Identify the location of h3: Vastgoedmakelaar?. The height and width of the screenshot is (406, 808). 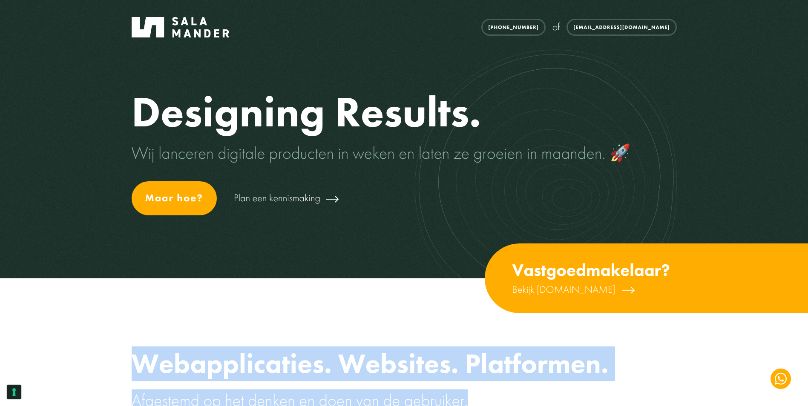
(591, 270).